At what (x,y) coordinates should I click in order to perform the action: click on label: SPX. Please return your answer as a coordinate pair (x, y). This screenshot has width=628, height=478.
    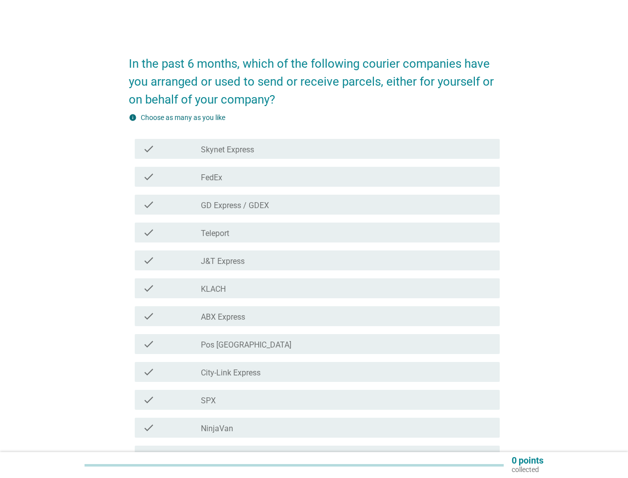
    Looking at the image, I should click on (208, 400).